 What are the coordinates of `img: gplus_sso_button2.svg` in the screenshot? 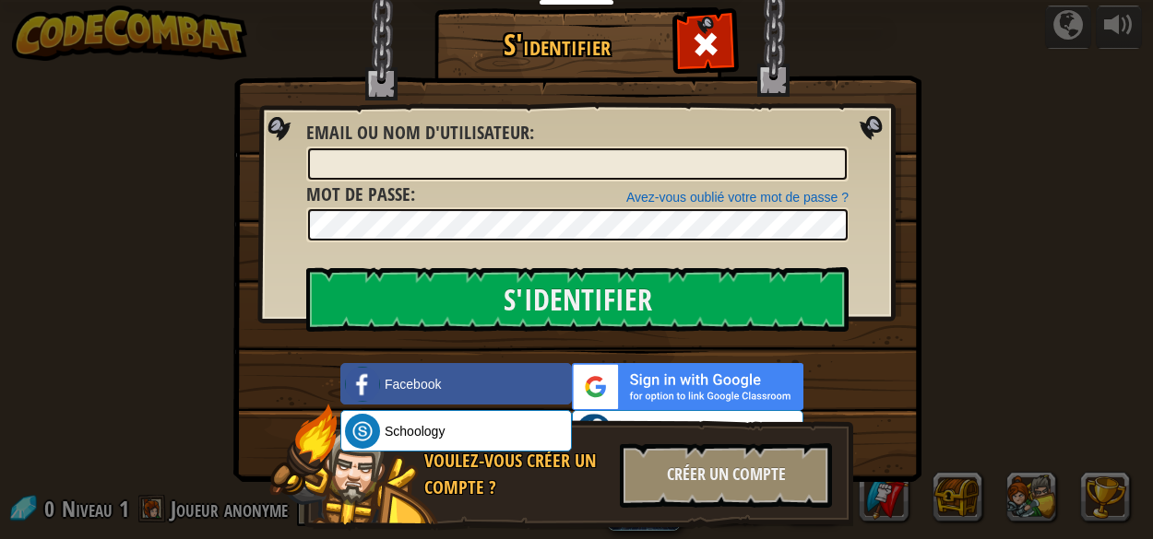 It's located at (687, 386).